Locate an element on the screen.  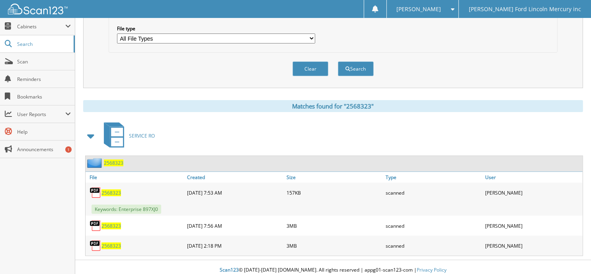
label: File type is located at coordinates (216, 28).